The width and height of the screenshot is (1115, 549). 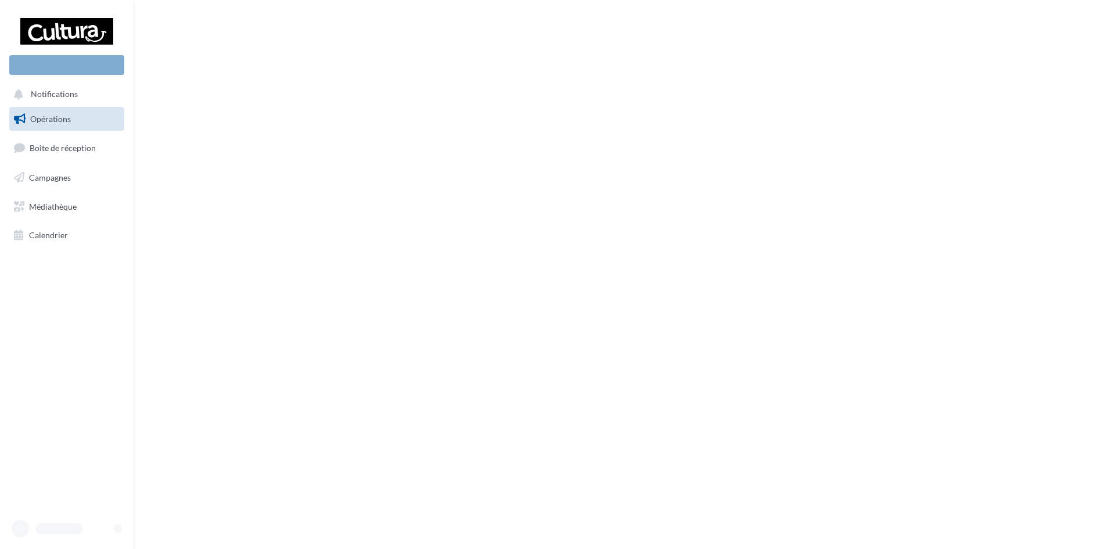 I want to click on span: Notifications, so click(x=54, y=94).